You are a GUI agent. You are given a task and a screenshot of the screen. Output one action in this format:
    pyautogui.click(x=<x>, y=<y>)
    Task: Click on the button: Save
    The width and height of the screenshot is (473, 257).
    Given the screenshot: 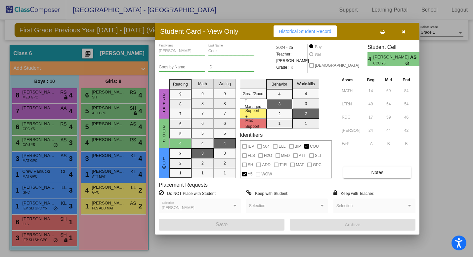 What is the action you would take?
    pyautogui.click(x=221, y=225)
    